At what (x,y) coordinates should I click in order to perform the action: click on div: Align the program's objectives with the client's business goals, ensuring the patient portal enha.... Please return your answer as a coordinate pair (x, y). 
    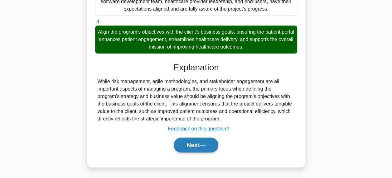
    Looking at the image, I should click on (196, 40).